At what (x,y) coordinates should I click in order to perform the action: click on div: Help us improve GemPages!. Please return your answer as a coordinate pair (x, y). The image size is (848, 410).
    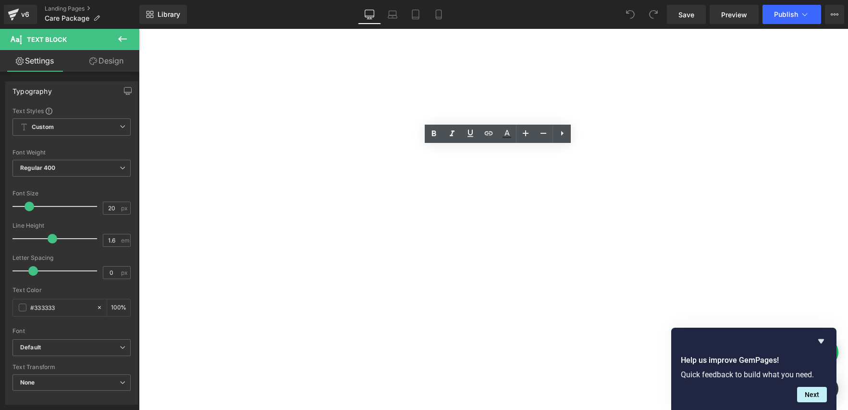
    Looking at the image, I should click on (754, 368).